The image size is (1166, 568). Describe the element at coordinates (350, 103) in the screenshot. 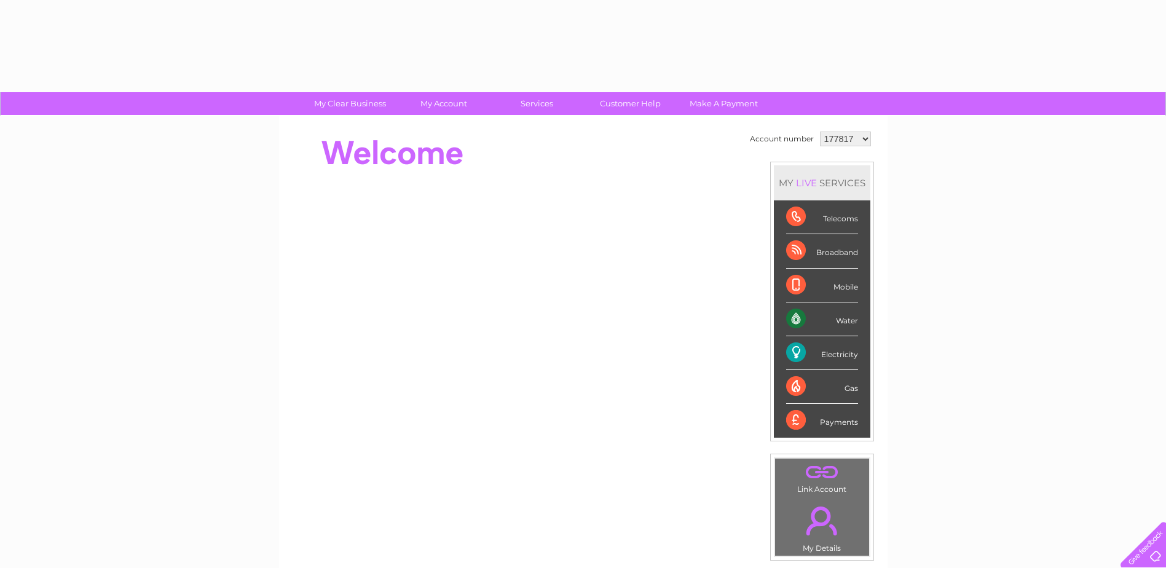

I see `a: My Clear Business` at that location.